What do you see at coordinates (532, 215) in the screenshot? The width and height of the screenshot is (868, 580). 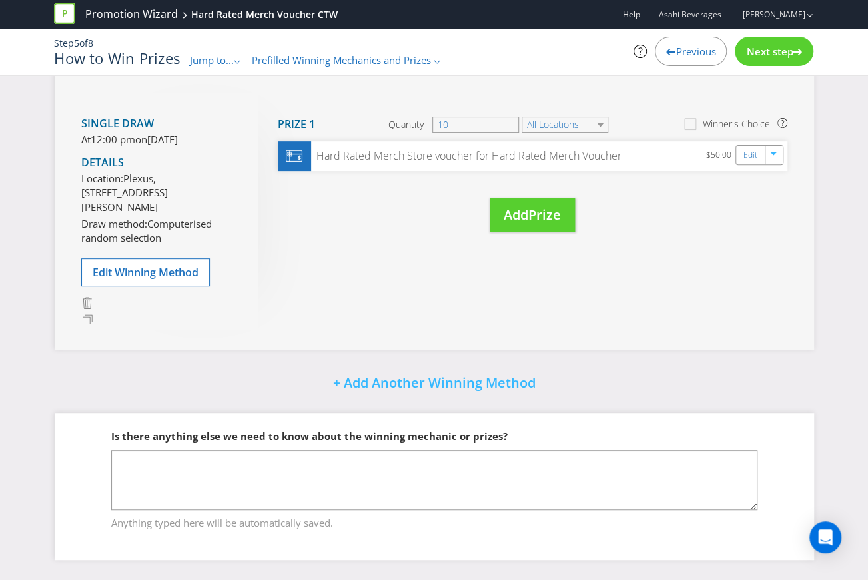 I see `button: AddPrize` at bounding box center [532, 215].